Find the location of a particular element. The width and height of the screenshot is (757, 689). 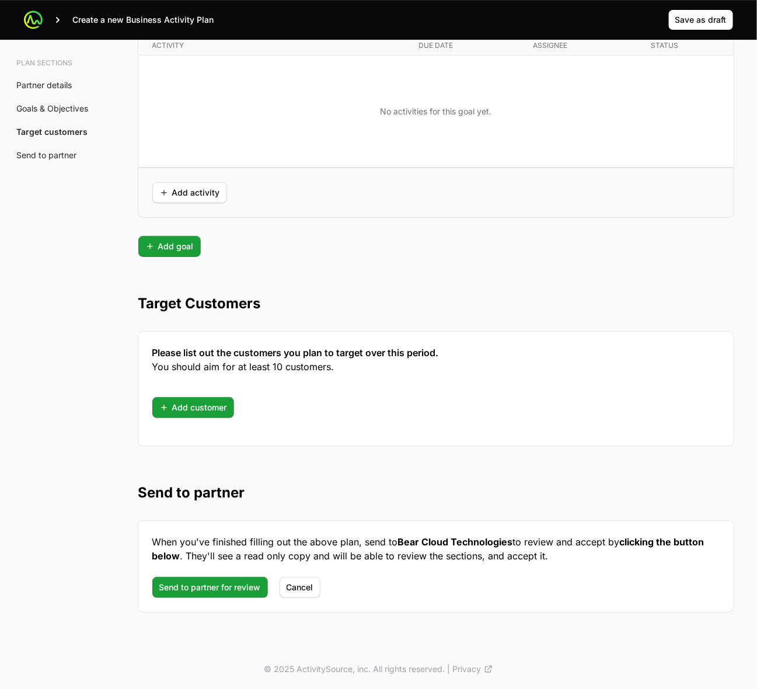

button: Add activity is located at coordinates (190, 193).